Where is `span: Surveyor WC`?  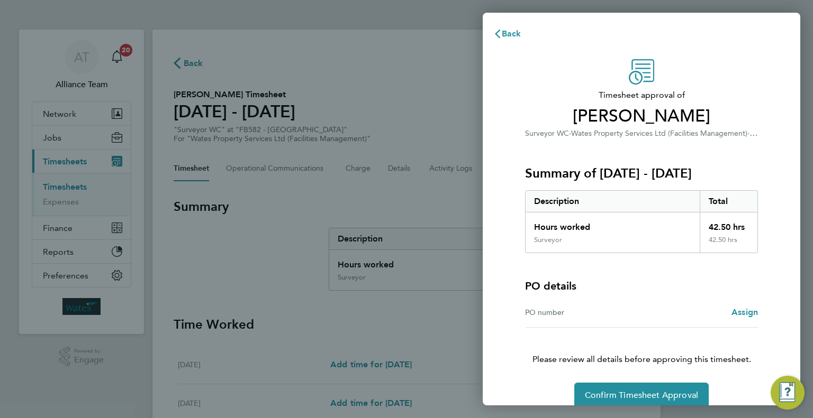 span: Surveyor WC is located at coordinates (546, 133).